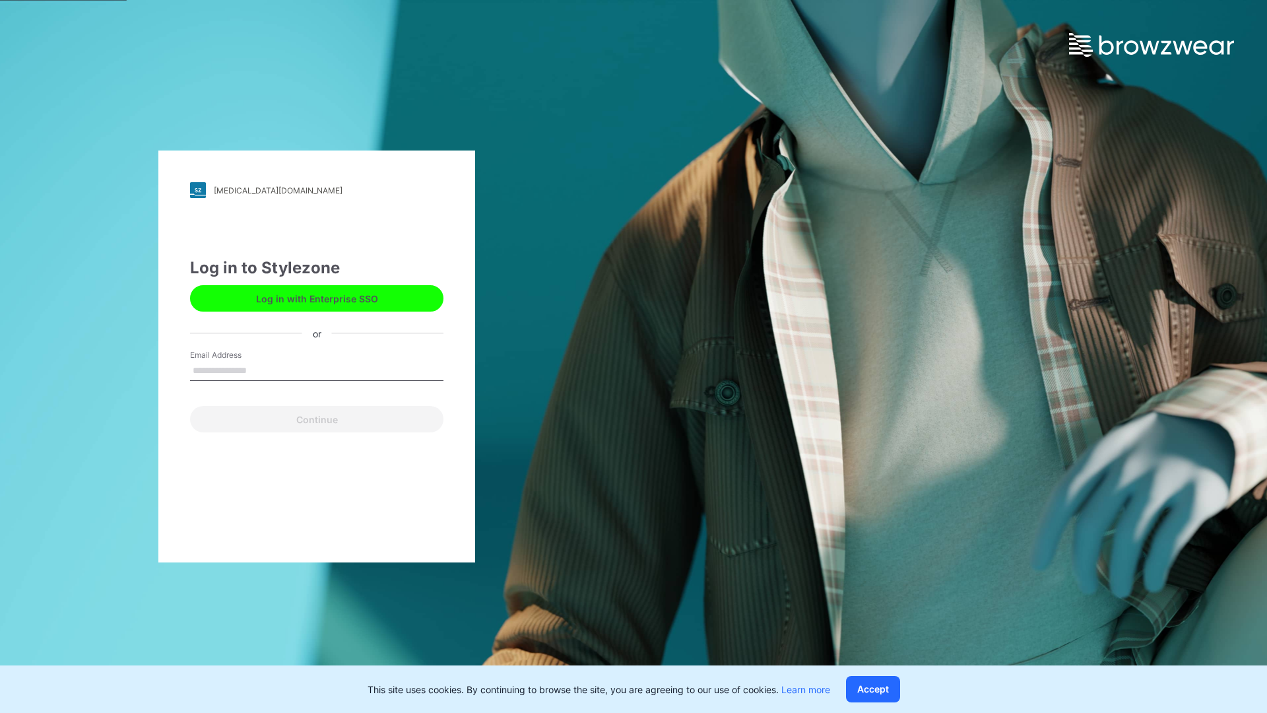  I want to click on a: Learn more, so click(806, 689).